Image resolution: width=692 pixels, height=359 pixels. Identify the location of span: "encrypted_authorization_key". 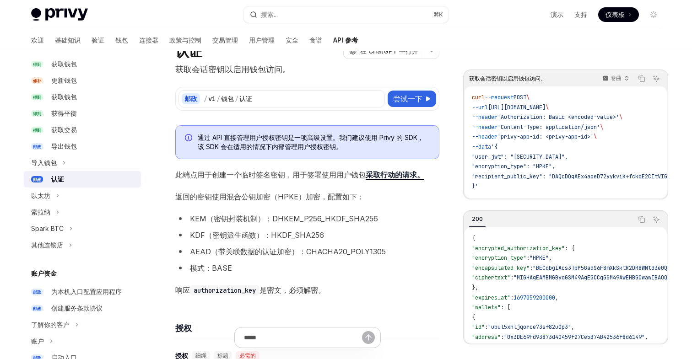
(518, 249).